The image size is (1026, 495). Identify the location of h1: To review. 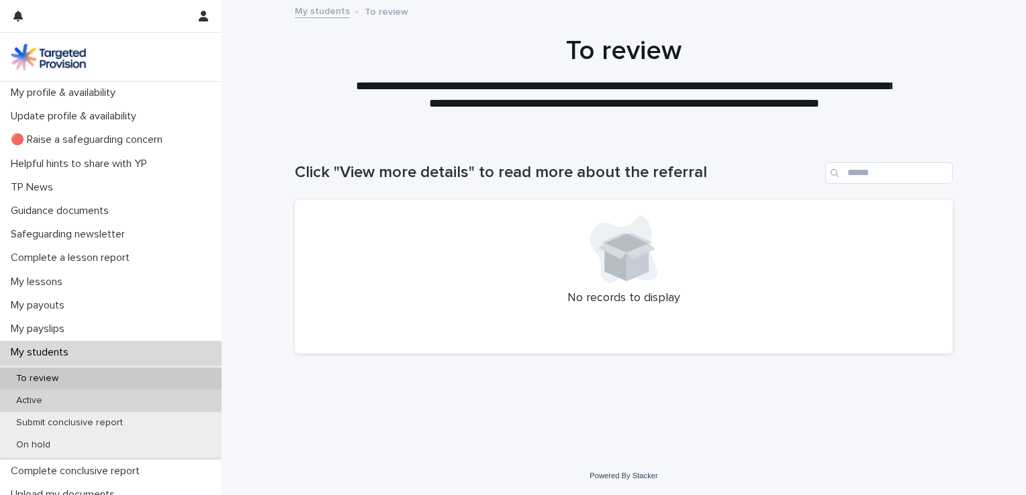
(624, 51).